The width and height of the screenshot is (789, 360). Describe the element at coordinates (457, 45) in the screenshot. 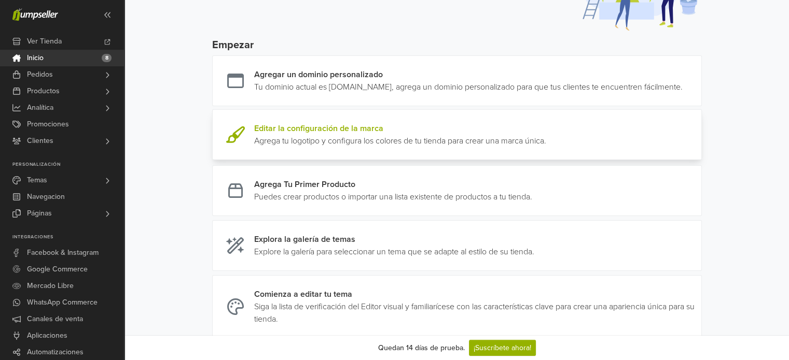

I see `h5: Empezar` at that location.